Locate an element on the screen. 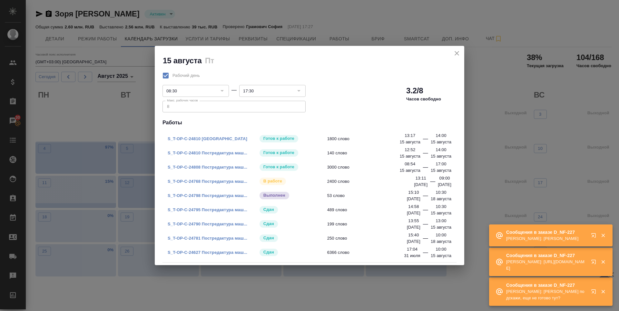 Image resolution: width=619 pixels, height=311 pixels. p: 17:00 is located at coordinates (441, 164).